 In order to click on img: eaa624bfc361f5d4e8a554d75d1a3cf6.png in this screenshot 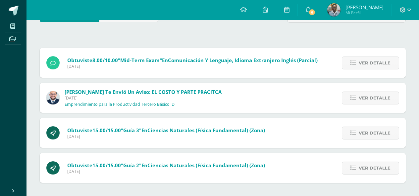, I will do `click(53, 98)`.